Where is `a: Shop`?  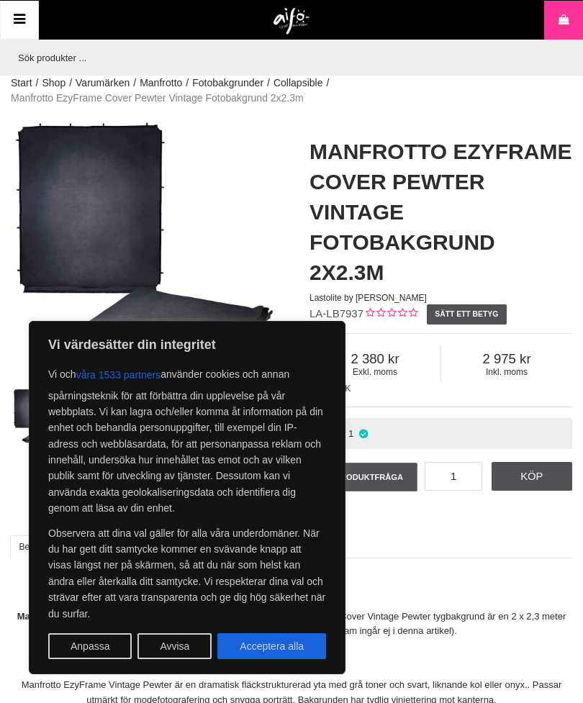
a: Shop is located at coordinates (53, 83).